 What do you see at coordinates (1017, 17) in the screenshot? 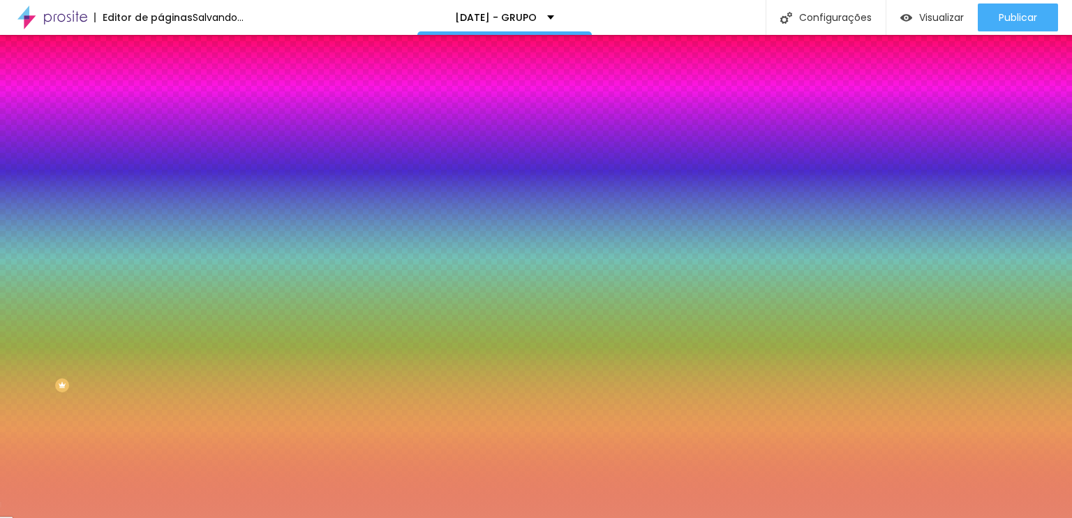
I see `button: Publicar` at bounding box center [1017, 17].